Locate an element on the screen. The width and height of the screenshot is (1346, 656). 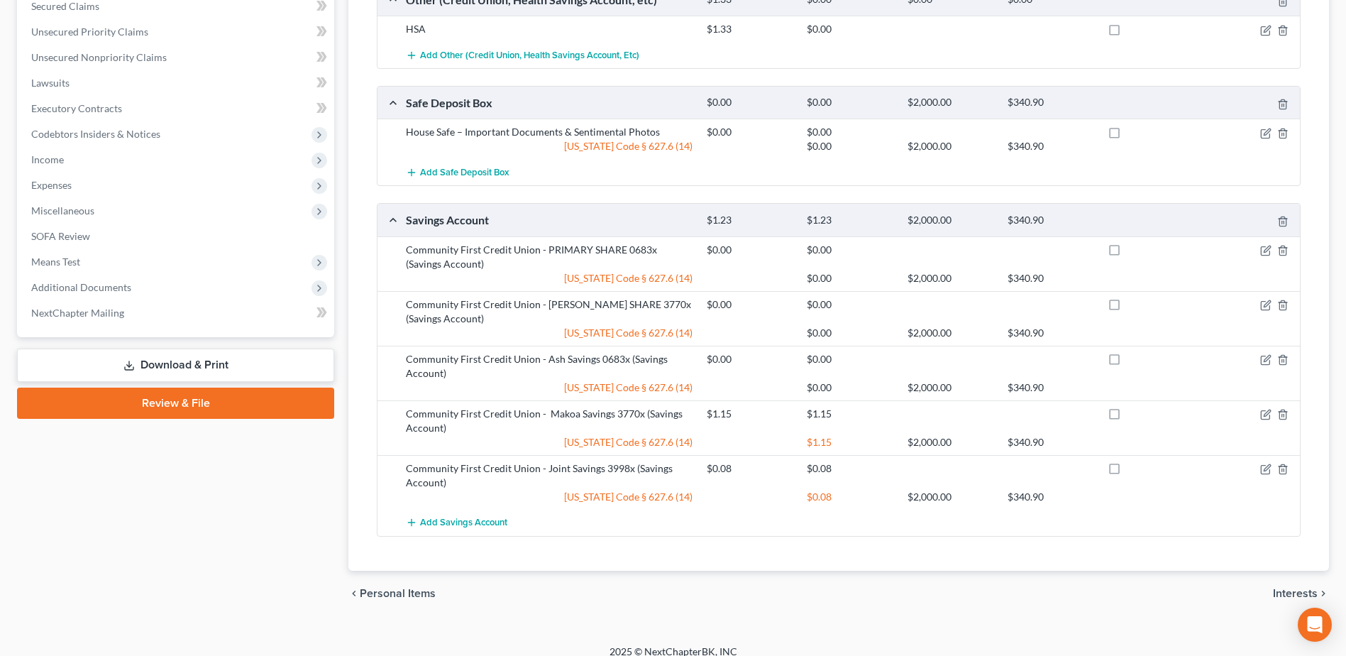
span: NextChapter Mailing is located at coordinates (77, 312).